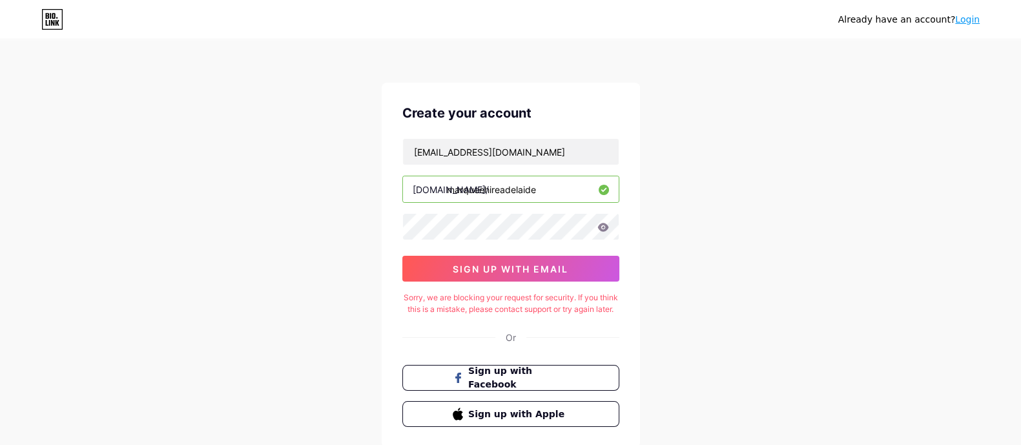 The image size is (1021, 445). What do you see at coordinates (518, 378) in the screenshot?
I see `span: Sign up with Facebook` at bounding box center [518, 378].